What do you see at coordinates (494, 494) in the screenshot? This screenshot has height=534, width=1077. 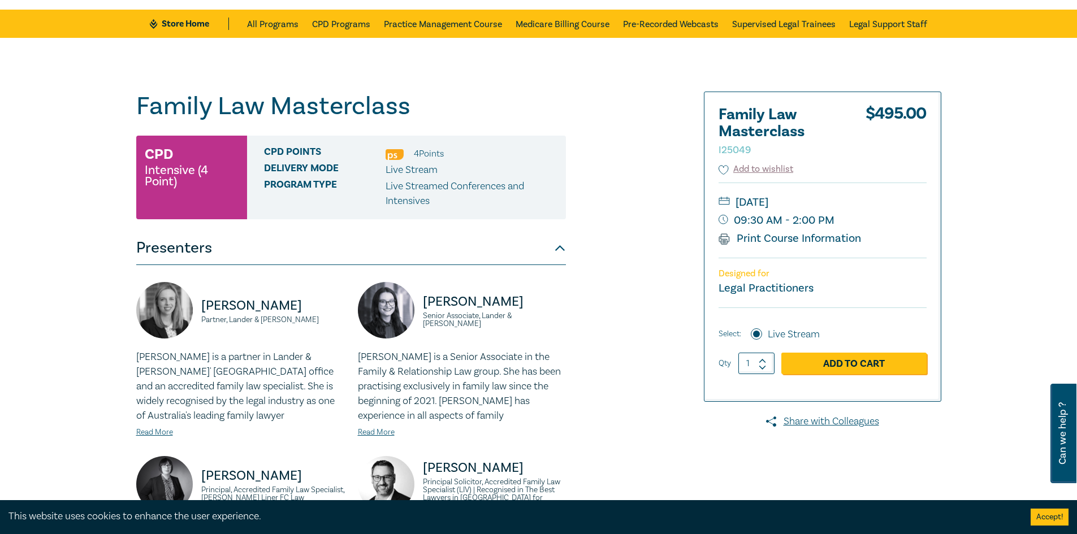 I see `small: Principal Solicitor, Accredited Family Law Specialist (LIV) | Recognised in The Best Lawyers in [...` at bounding box center [494, 494].